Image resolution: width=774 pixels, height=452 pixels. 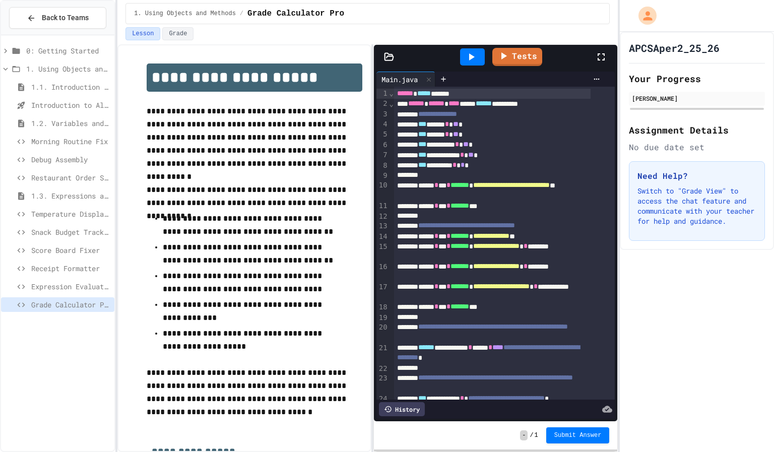 I want to click on h1: APCSAper2_25_26, so click(x=674, y=48).